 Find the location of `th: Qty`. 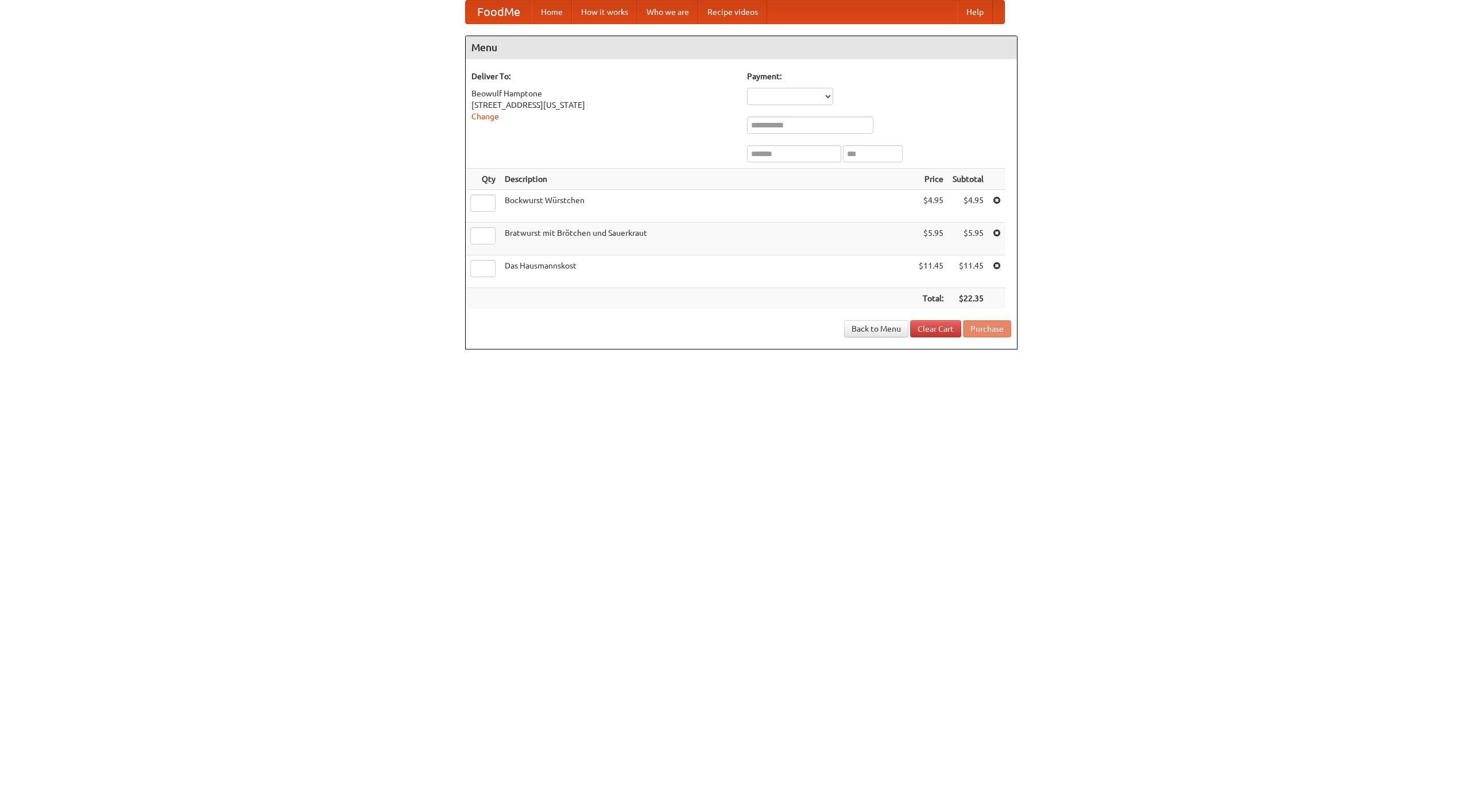

th: Qty is located at coordinates (482, 179).